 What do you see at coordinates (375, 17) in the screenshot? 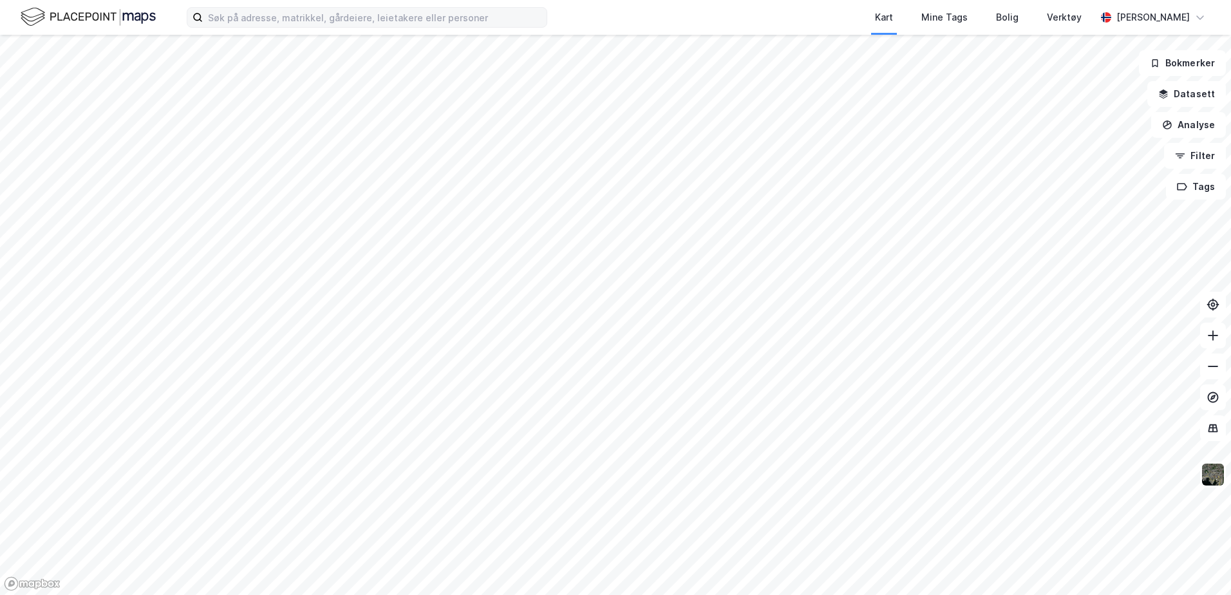
I see `input: Søk på adresse, matrikkel, gårdeiere, leietakere eller personer` at bounding box center [375, 17].